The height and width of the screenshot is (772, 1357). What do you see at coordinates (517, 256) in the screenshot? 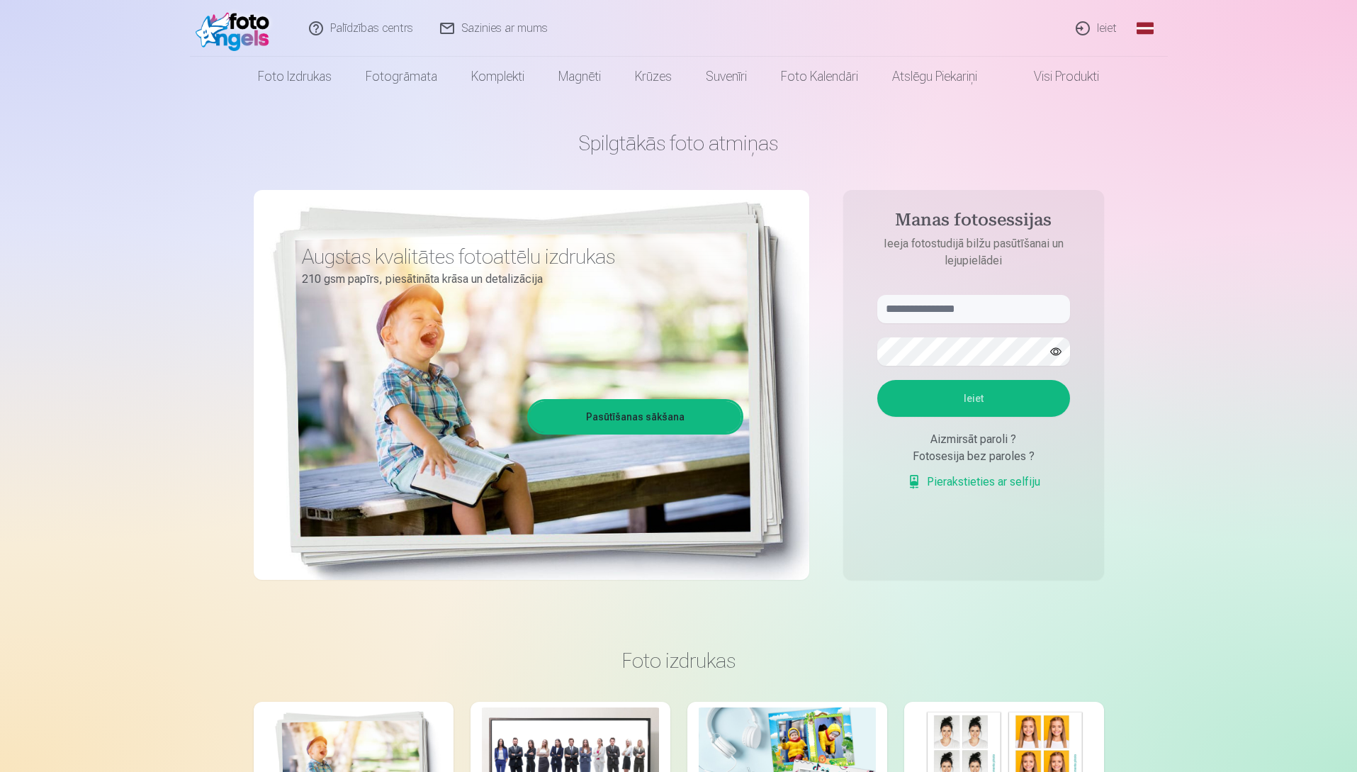
I see `h3: Augstas kvalitātes fotoattēlu izdrukas` at bounding box center [517, 256].